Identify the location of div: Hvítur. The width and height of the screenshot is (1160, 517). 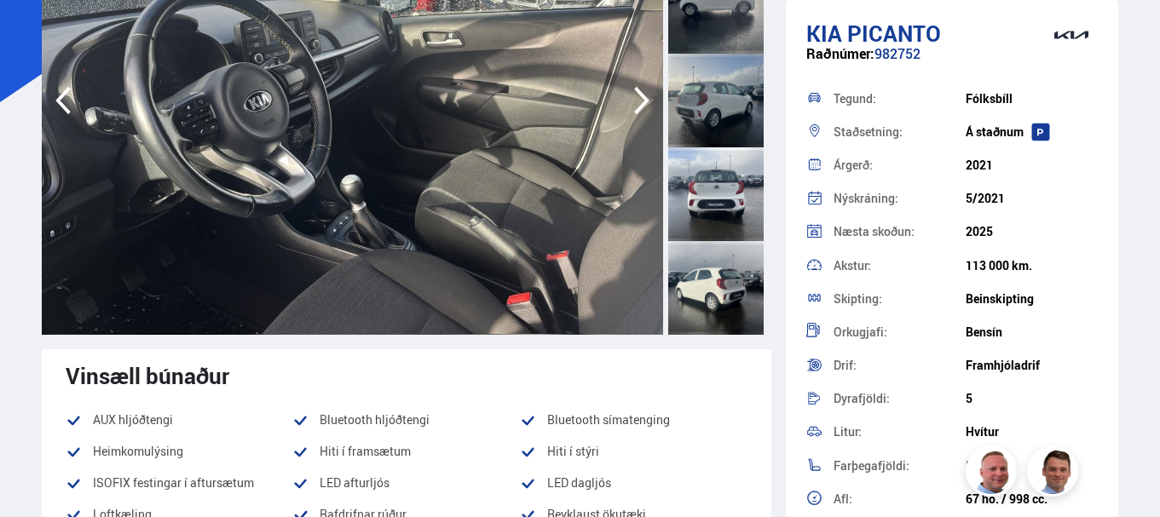
(1031, 432).